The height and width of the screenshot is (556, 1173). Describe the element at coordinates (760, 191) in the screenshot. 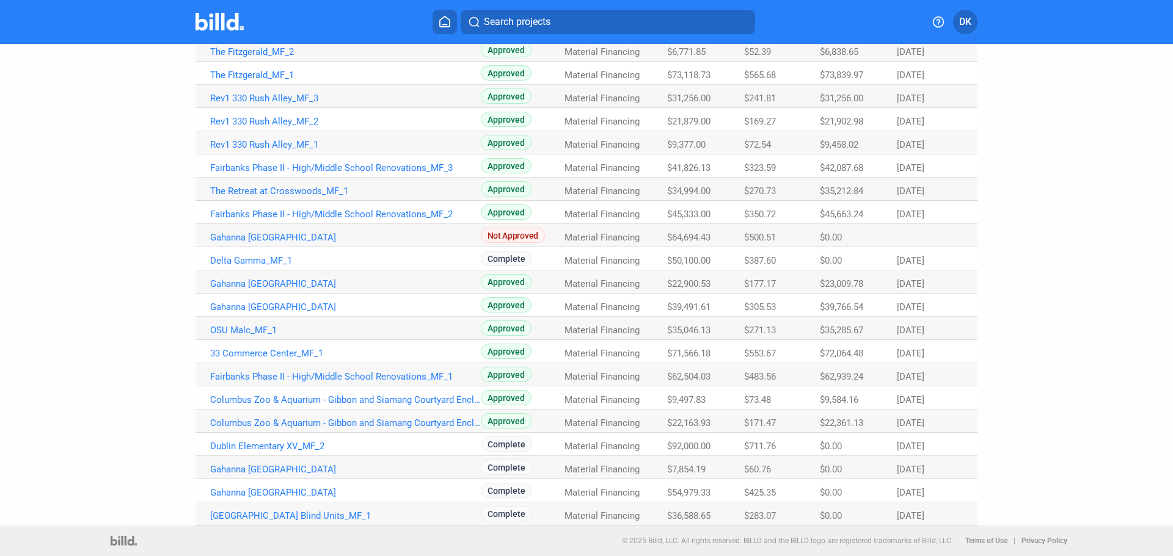

I see `span: $270.73` at that location.